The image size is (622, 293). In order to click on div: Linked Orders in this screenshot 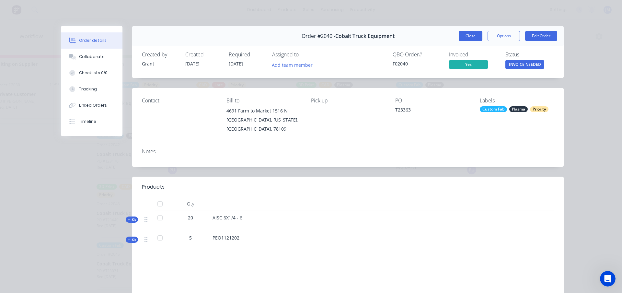, I will do `click(93, 105)`.